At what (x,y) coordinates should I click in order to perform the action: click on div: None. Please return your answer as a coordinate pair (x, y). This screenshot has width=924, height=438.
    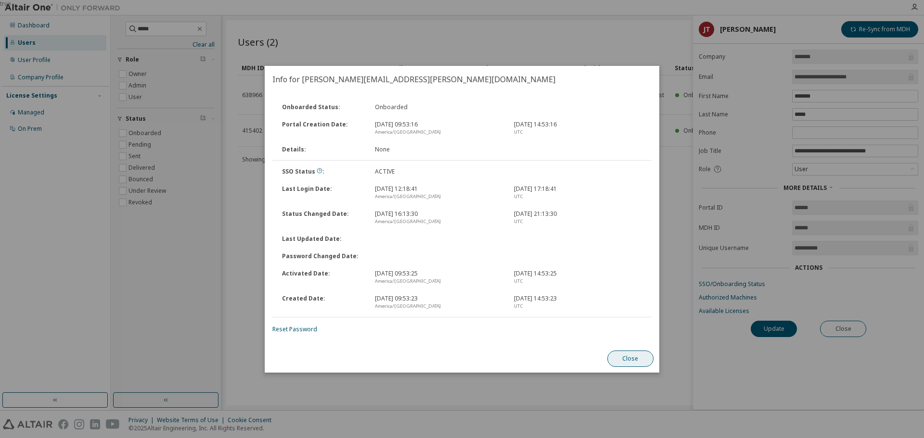
    Looking at the image, I should click on (438, 150).